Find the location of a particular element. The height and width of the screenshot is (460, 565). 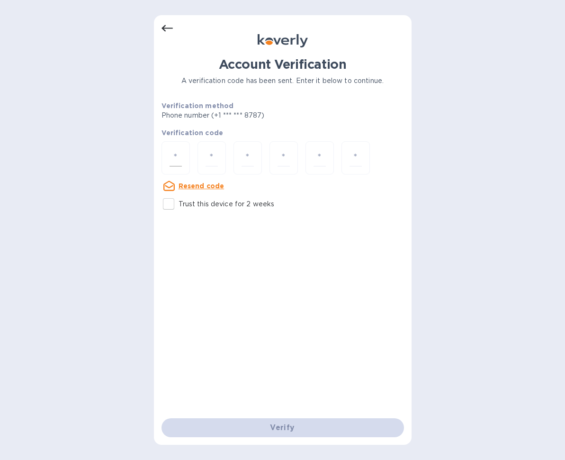

h1: Account Verification is located at coordinates (283, 64).